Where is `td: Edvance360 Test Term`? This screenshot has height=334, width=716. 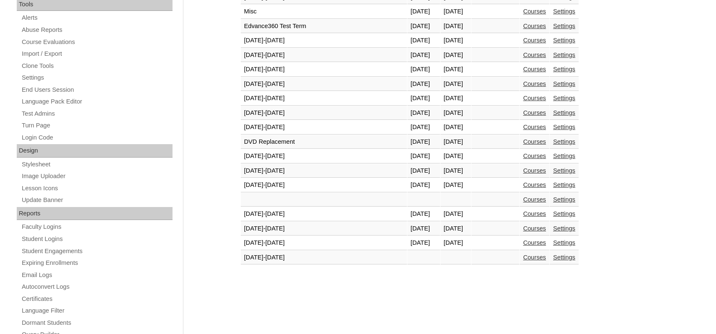
td: Edvance360 Test Term is located at coordinates (324, 26).